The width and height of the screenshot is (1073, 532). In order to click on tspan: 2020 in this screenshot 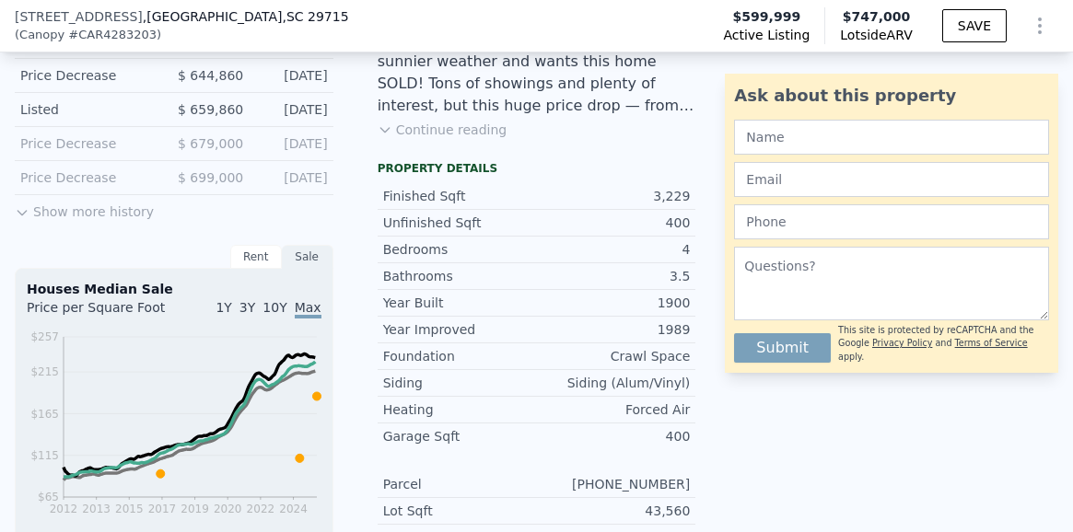, I will do `click(227, 509)`.